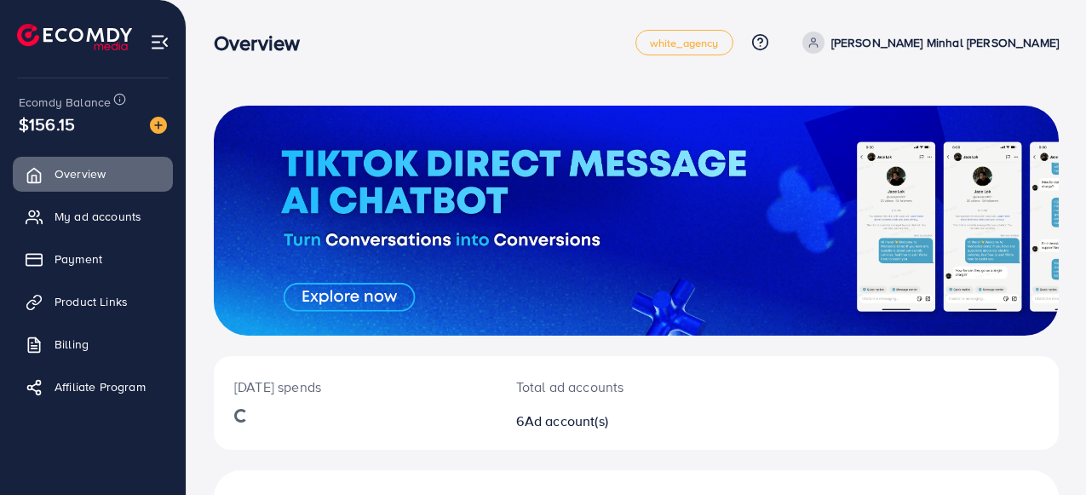 The height and width of the screenshot is (495, 1086). What do you see at coordinates (93, 387) in the screenshot?
I see `a: Affiliate Program` at bounding box center [93, 387].